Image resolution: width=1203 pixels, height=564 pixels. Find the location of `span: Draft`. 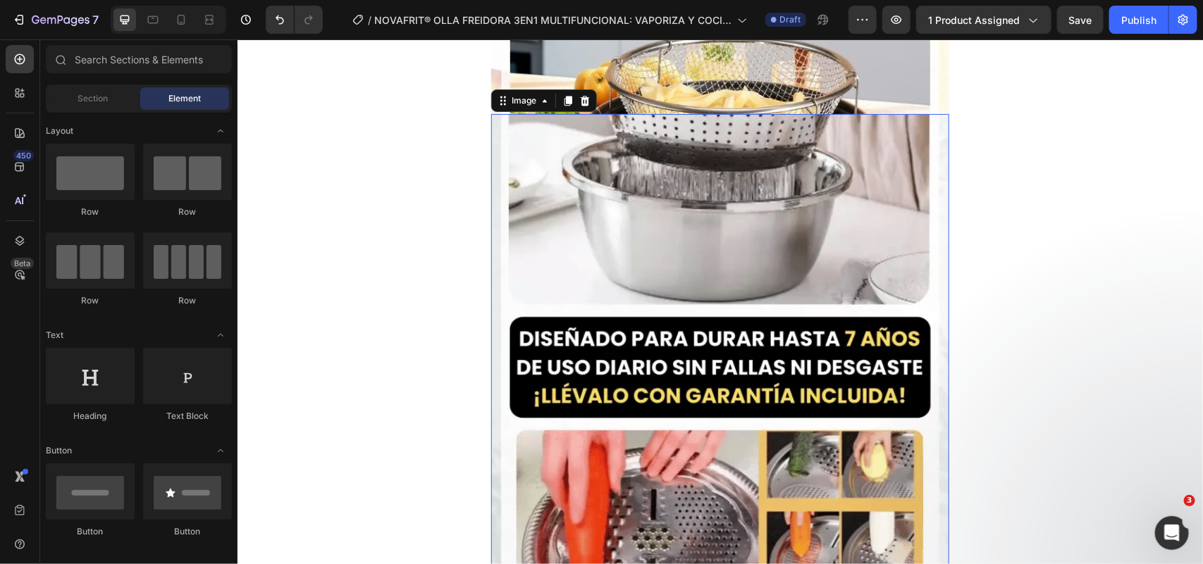

span: Draft is located at coordinates (790, 20).